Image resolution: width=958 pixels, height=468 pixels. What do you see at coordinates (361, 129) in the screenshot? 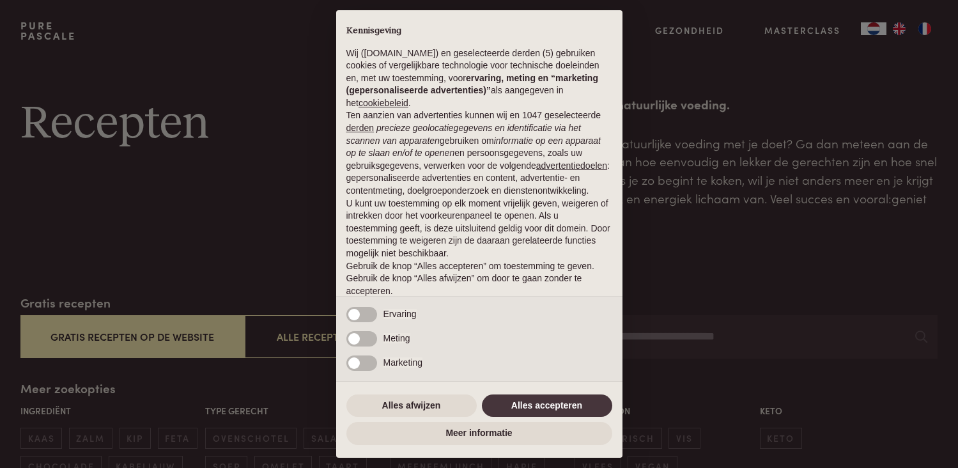
I see `button: derden` at bounding box center [361, 129].